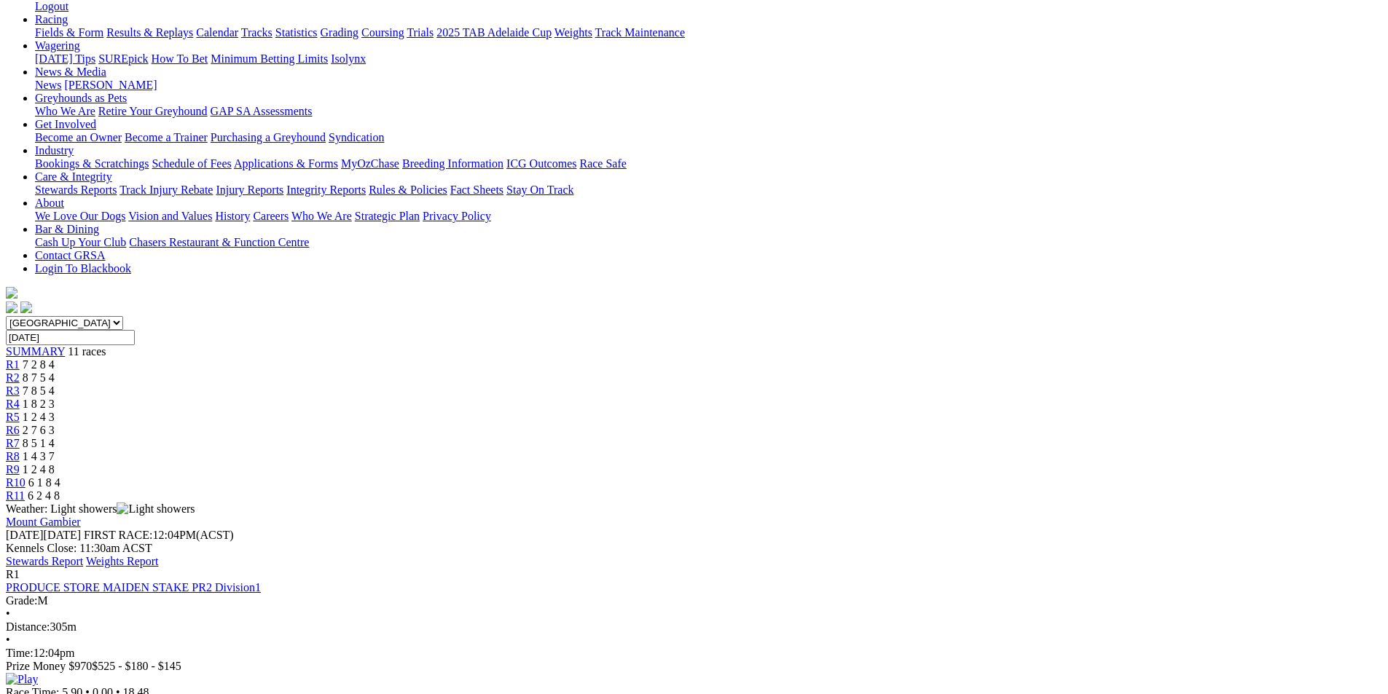 This screenshot has width=1388, height=694. I want to click on span: Grade:, so click(22, 600).